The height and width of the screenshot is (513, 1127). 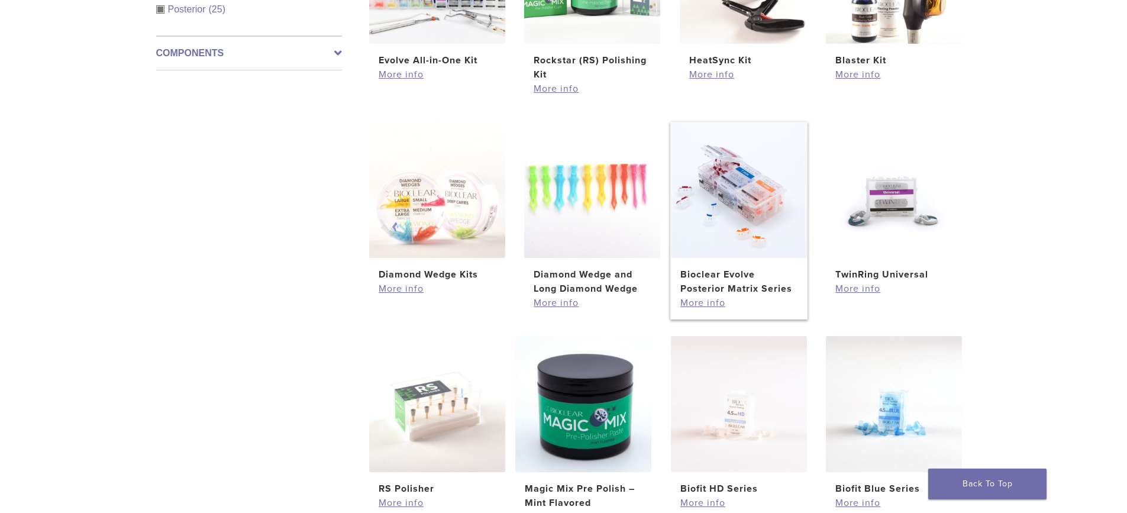 I want to click on h2: TwinRing Universal, so click(x=894, y=275).